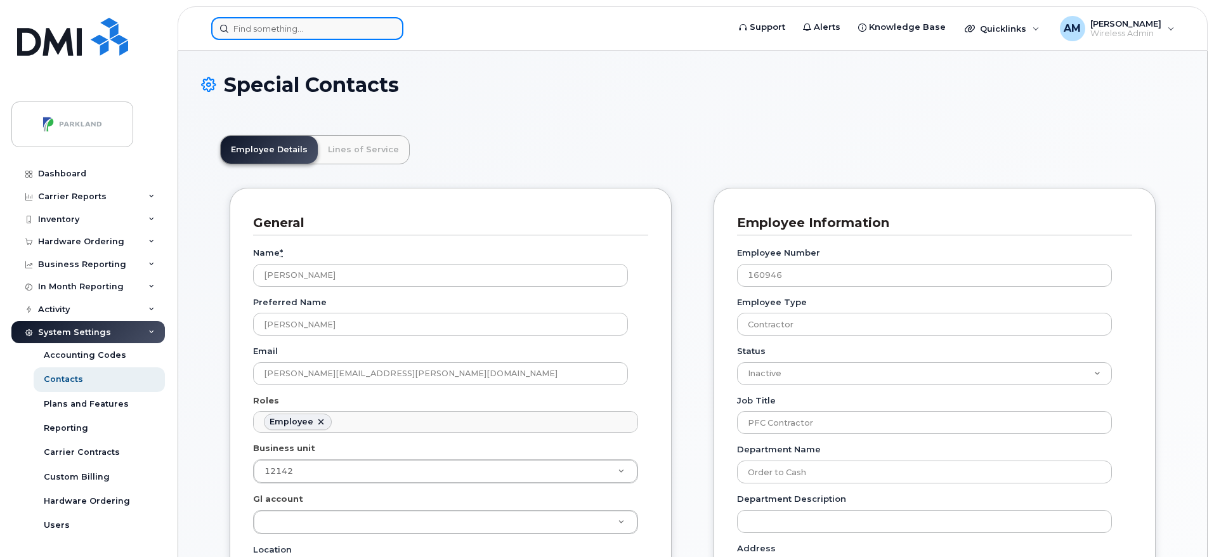 The width and height of the screenshot is (1214, 557). Describe the element at coordinates (278, 498) in the screenshot. I see `label: Gl account` at that location.